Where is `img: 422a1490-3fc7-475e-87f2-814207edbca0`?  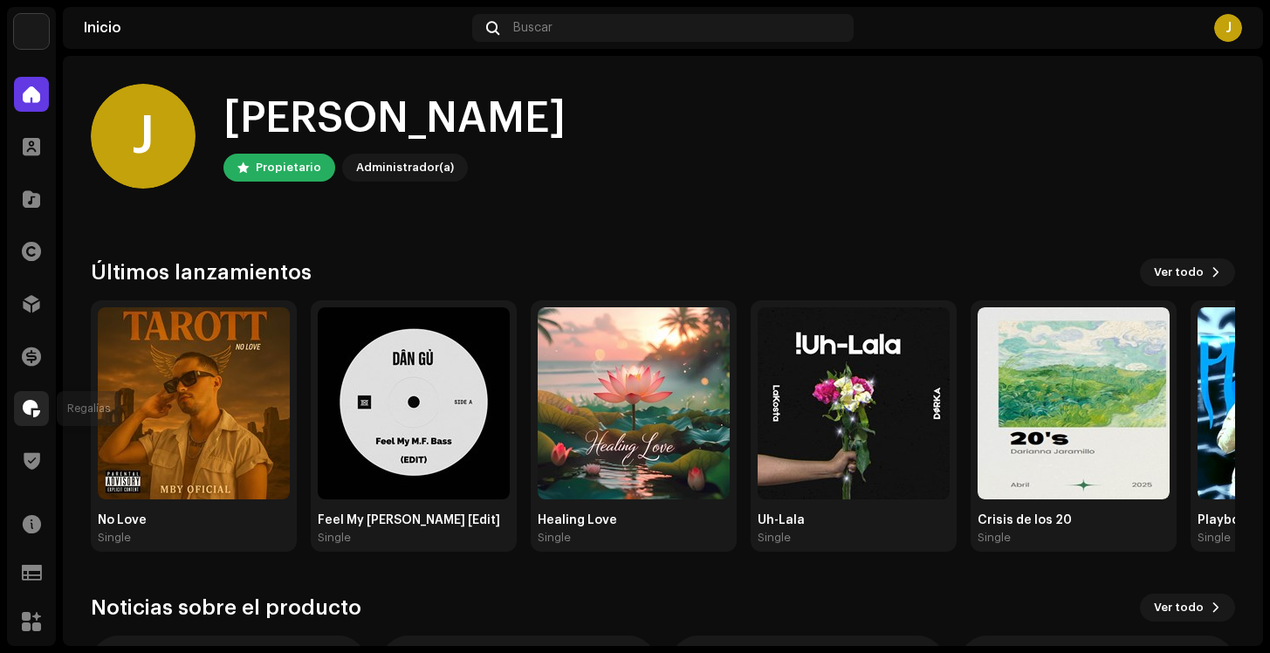
img: 422a1490-3fc7-475e-87f2-814207edbca0 is located at coordinates (634, 403).